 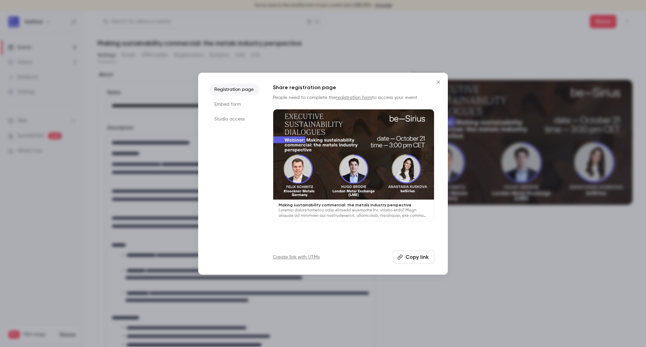 I want to click on p: Making sustainability commercial: the metals industry perspective, so click(x=354, y=205).